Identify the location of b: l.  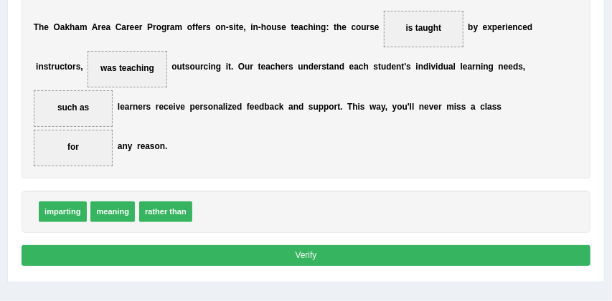
(486, 106).